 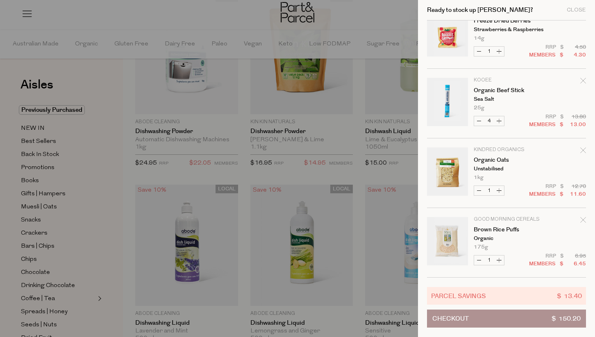 What do you see at coordinates (583, 152) in the screenshot?
I see `div: Remove Organic Oats` at bounding box center [583, 152].